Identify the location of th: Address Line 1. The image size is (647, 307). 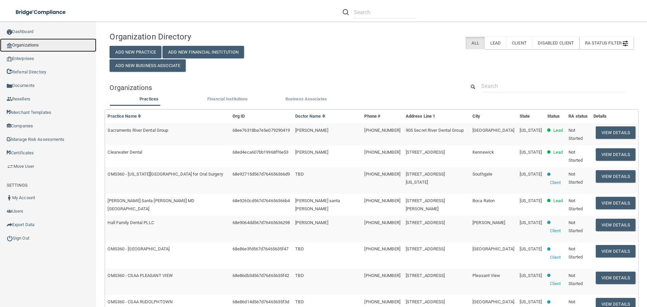
(437, 116).